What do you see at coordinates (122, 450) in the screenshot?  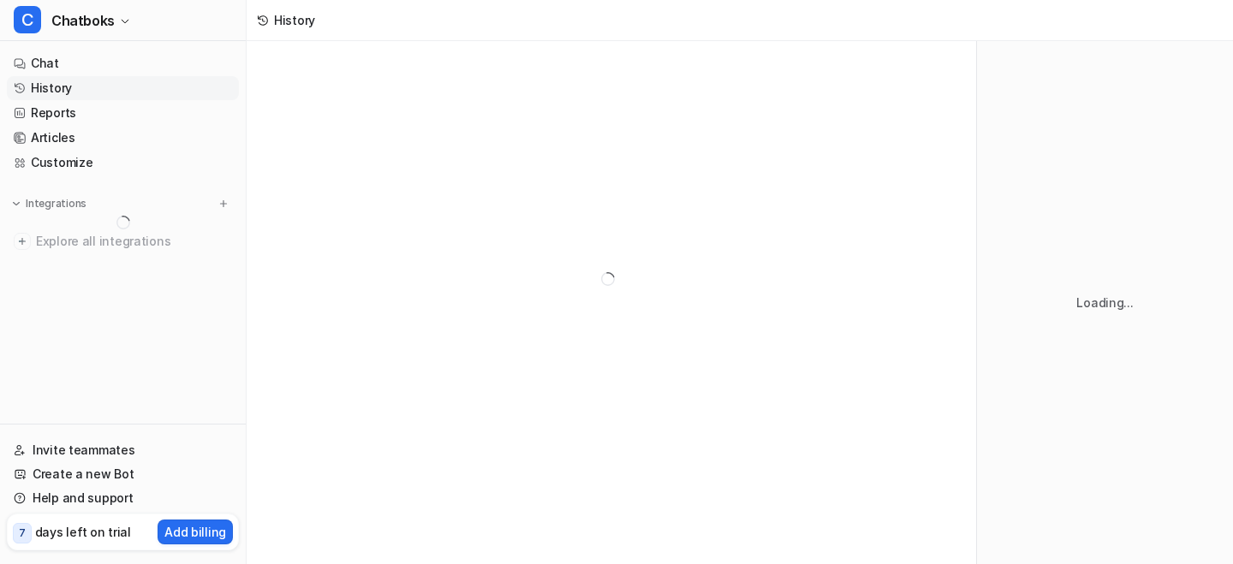 I see `a: Invite teammates` at bounding box center [122, 450].